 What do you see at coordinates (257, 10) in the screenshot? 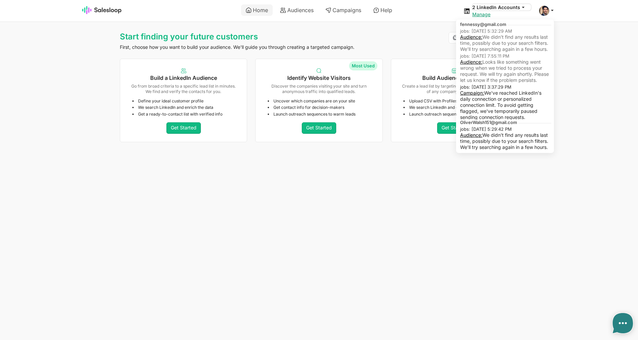
I see `a: Home` at bounding box center [257, 10].